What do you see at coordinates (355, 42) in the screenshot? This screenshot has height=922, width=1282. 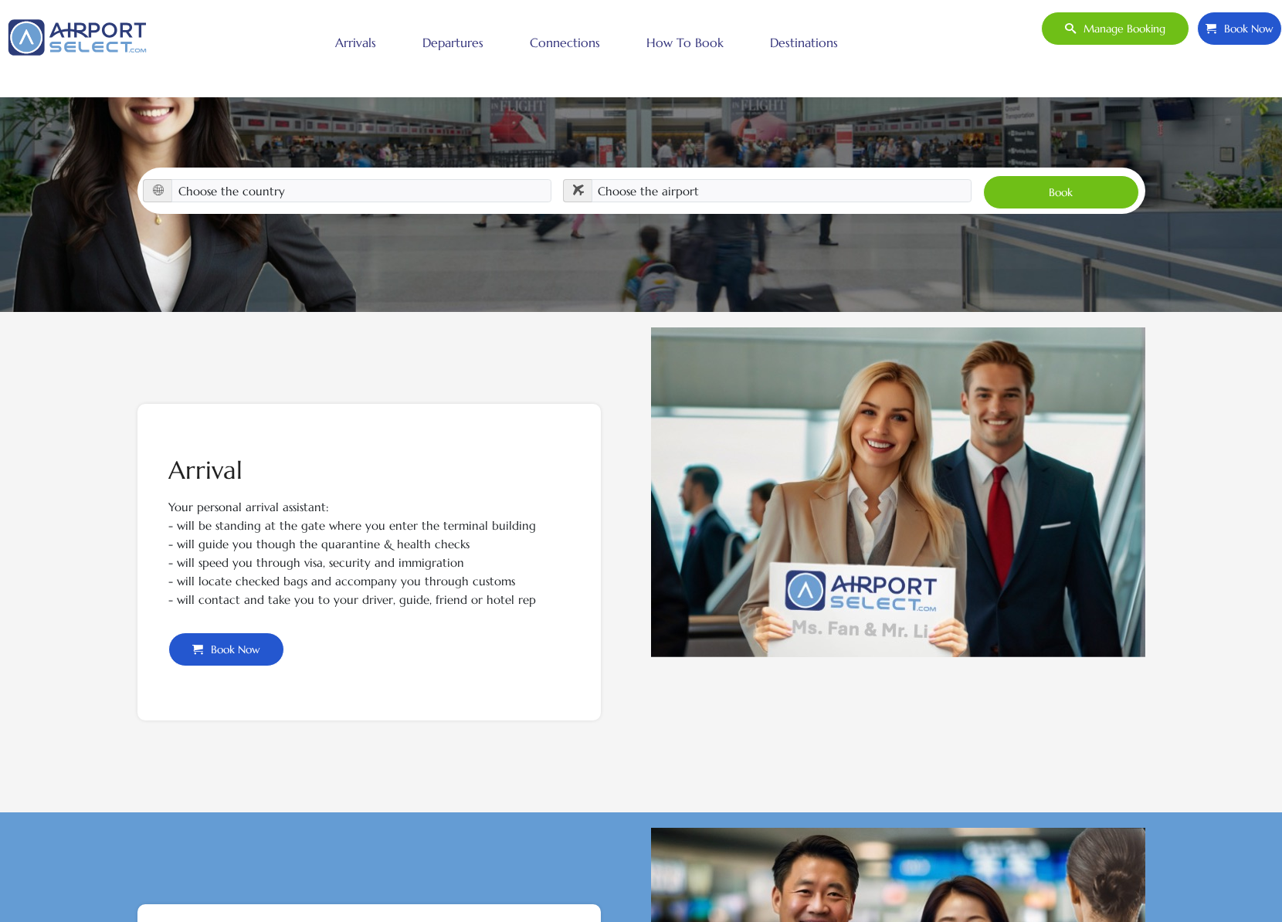 I see `a: Arrivals` at bounding box center [355, 42].